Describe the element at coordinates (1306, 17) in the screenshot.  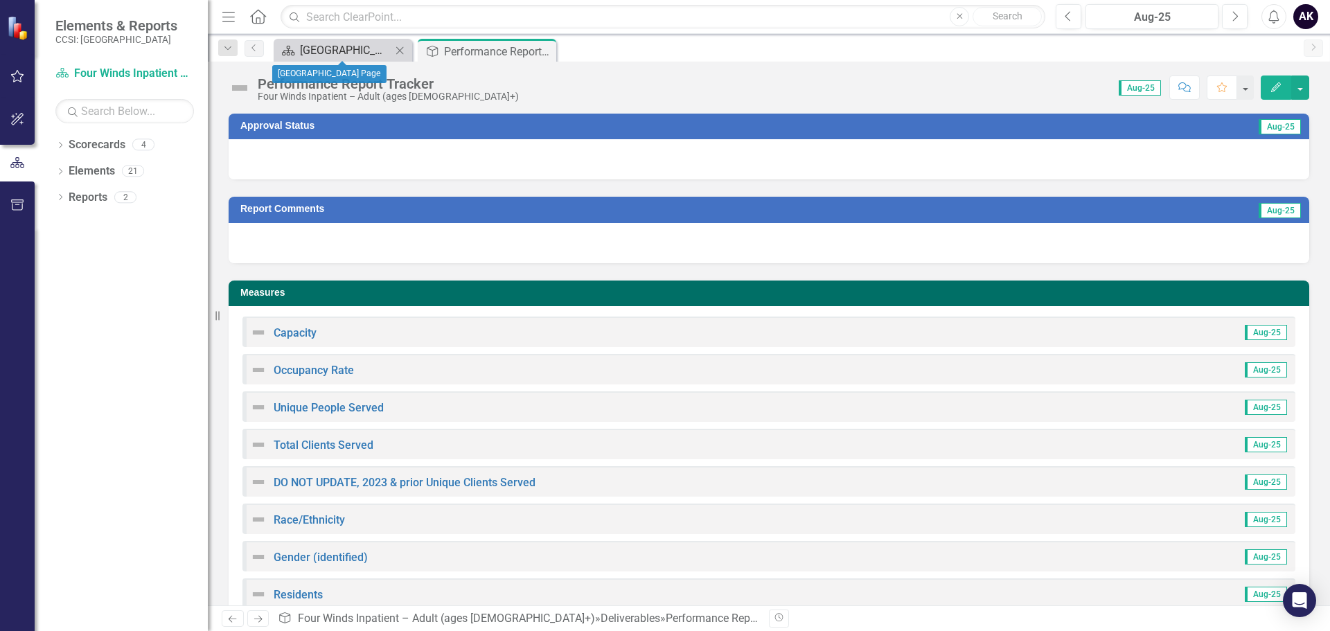
I see `button: AK` at that location.